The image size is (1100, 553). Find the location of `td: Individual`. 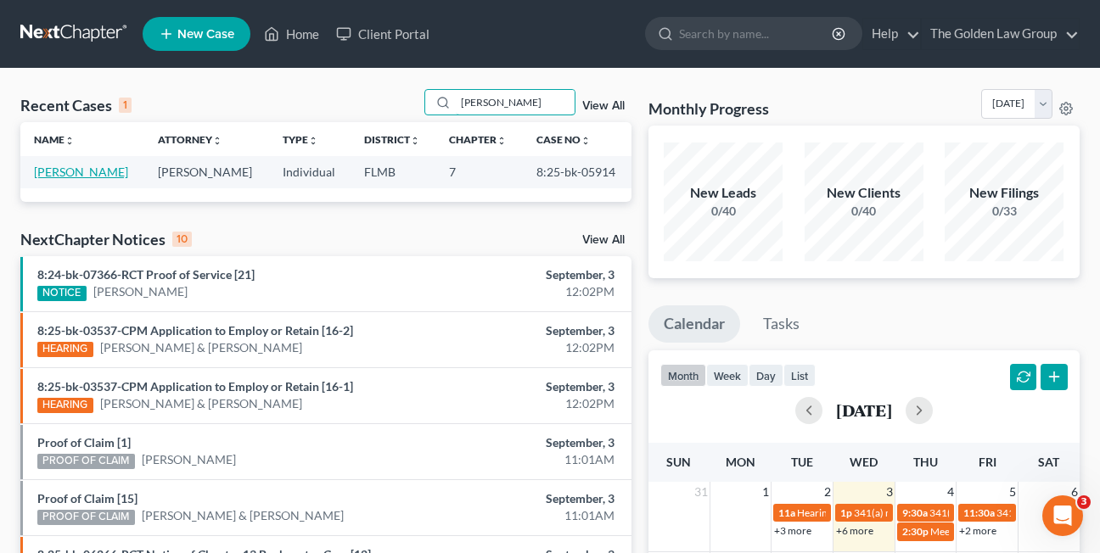

td: Individual is located at coordinates (310, 171).